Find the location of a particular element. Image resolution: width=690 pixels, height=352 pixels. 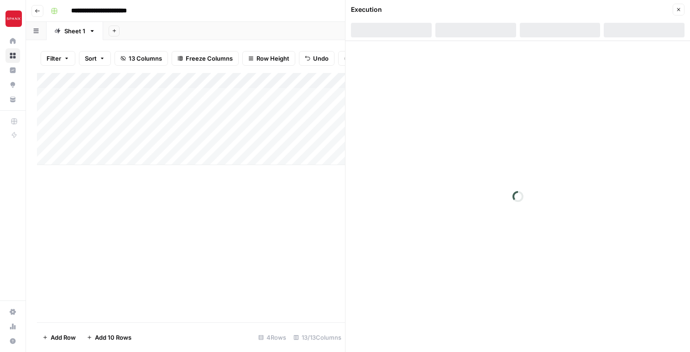

a: Browse is located at coordinates (13, 56).